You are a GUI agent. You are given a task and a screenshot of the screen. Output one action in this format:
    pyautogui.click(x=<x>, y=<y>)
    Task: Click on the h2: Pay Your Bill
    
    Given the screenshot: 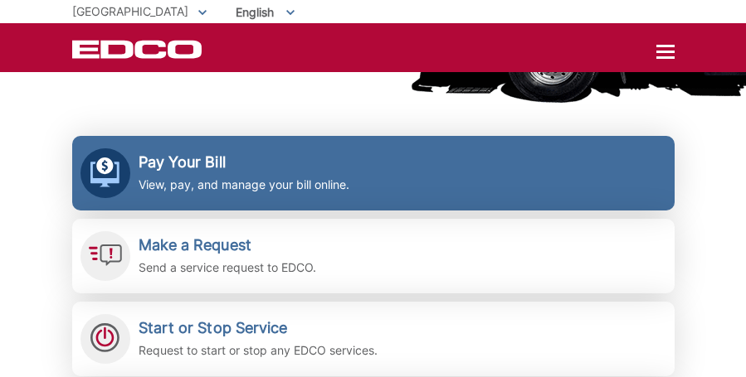 What is the action you would take?
    pyautogui.click(x=244, y=163)
    